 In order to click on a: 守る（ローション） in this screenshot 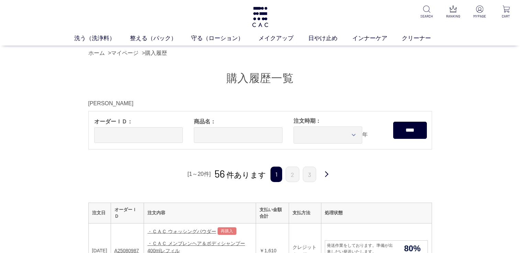, I will do `click(225, 38)`.